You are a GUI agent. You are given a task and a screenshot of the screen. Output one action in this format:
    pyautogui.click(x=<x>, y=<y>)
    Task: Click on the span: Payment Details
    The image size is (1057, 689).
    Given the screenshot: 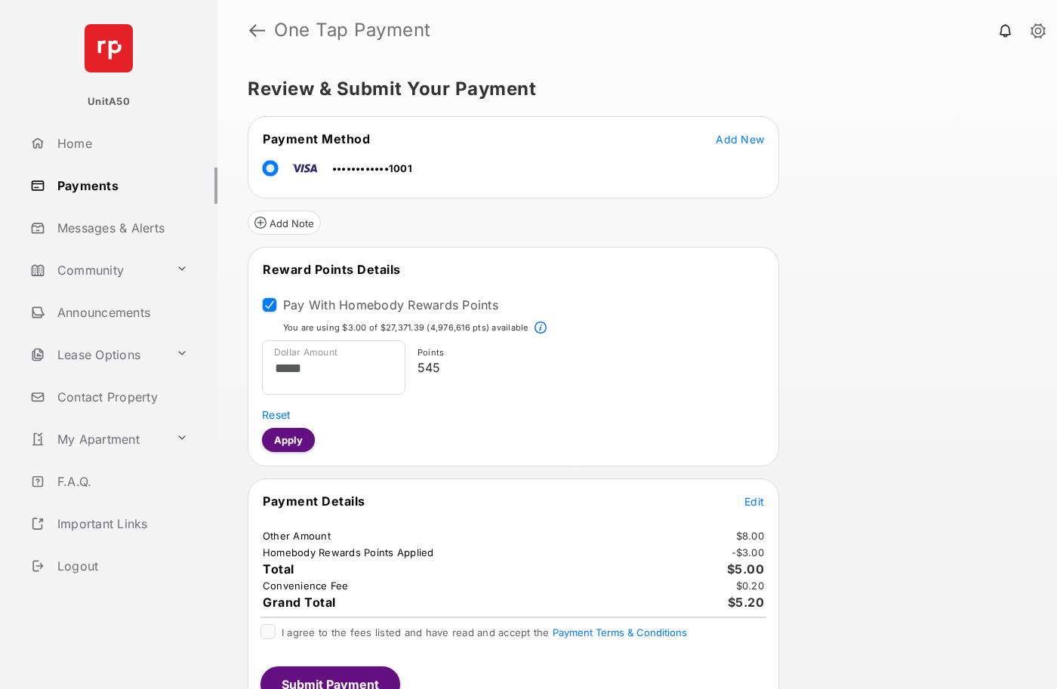 What is the action you would take?
    pyautogui.click(x=314, y=501)
    